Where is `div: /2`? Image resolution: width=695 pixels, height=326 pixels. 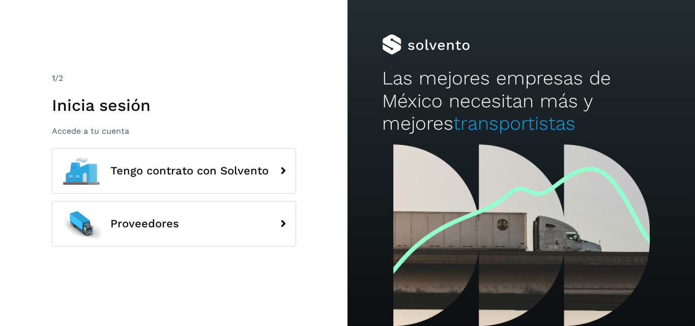
div: /2 is located at coordinates (174, 78).